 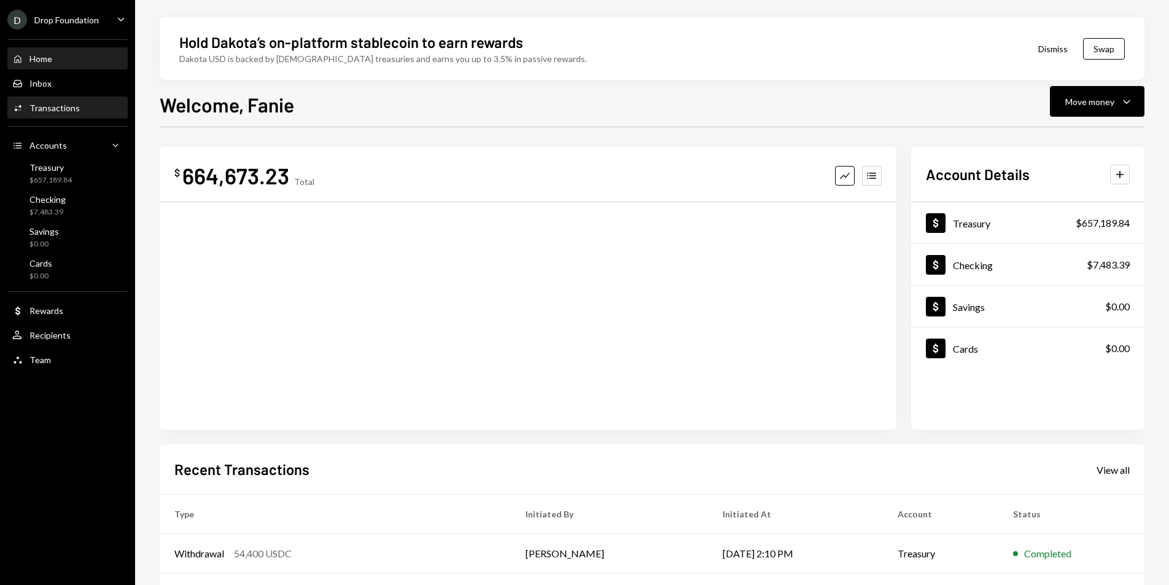 I want to click on a: Home, so click(x=68, y=58).